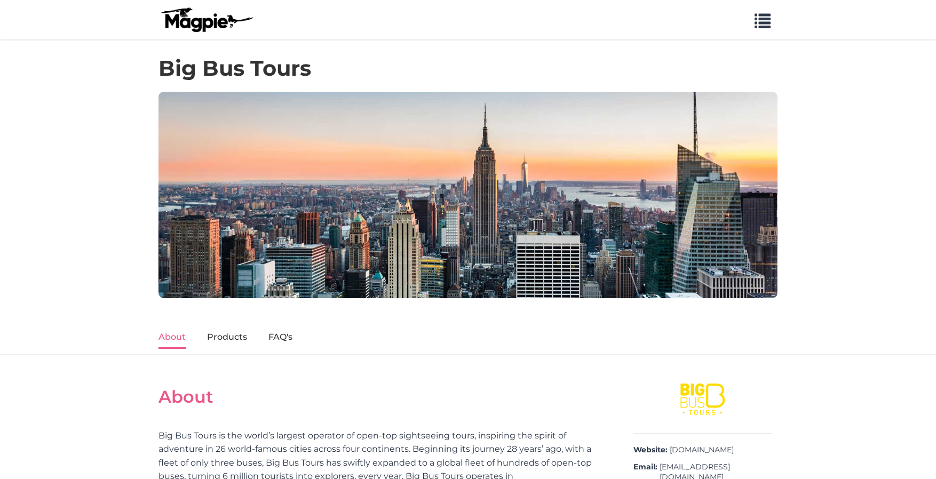 This screenshot has height=479, width=936. What do you see at coordinates (645, 468) in the screenshot?
I see `strong: Email:` at bounding box center [645, 468].